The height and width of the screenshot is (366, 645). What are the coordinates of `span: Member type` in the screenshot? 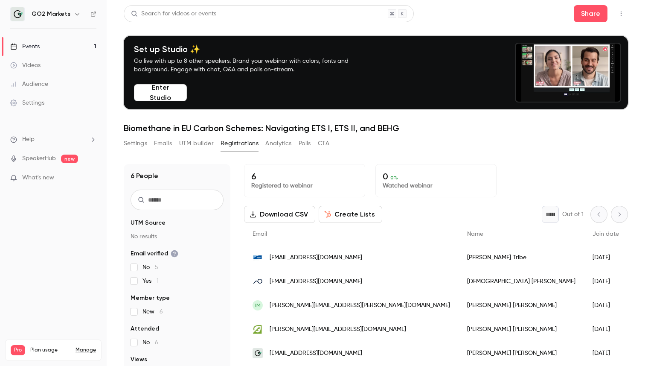 It's located at (150, 298).